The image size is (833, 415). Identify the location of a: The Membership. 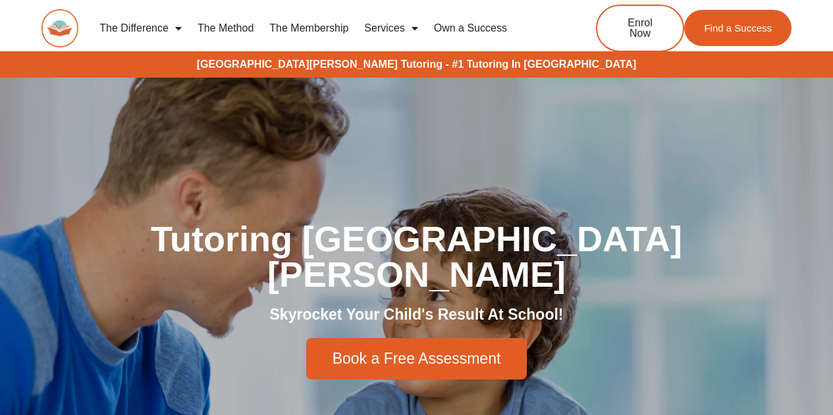
(309, 28).